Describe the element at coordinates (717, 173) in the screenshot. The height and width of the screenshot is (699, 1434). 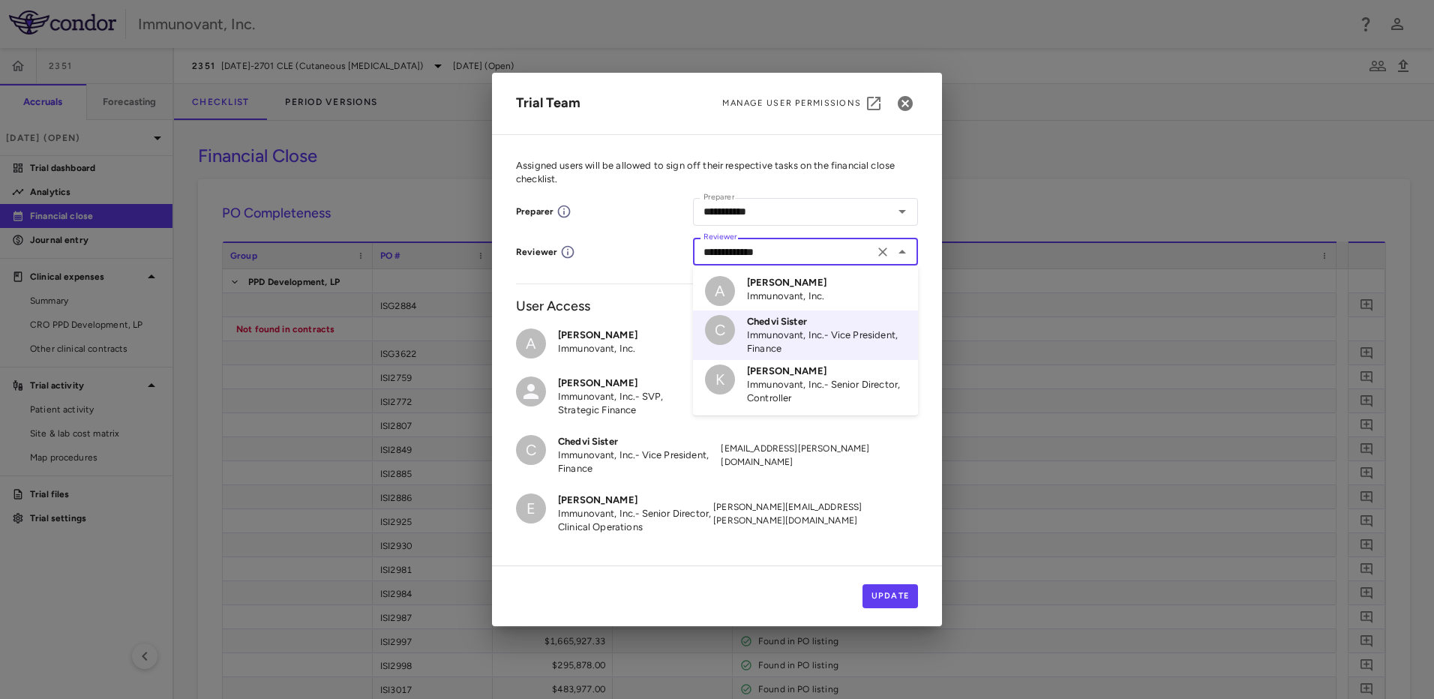
I see `p: Assigned users will be allowed to sign off their respective tasks on the financial close checklist.` at that location.